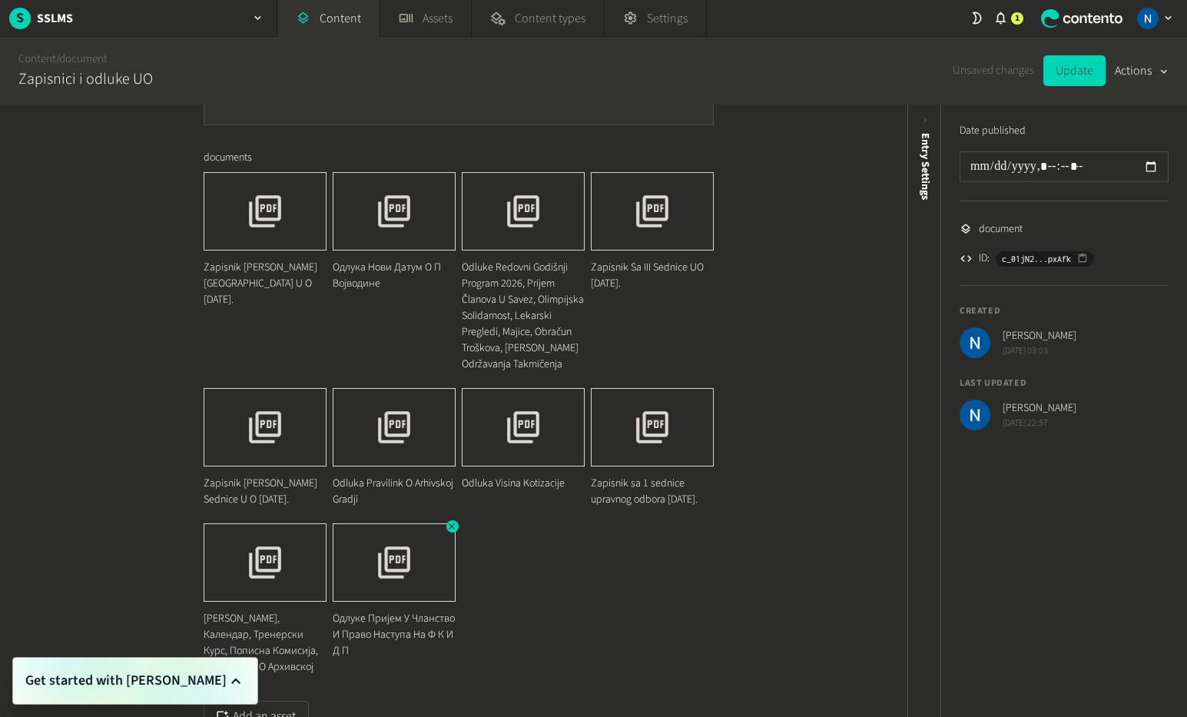  I want to click on span: 1, so click(1018, 18).